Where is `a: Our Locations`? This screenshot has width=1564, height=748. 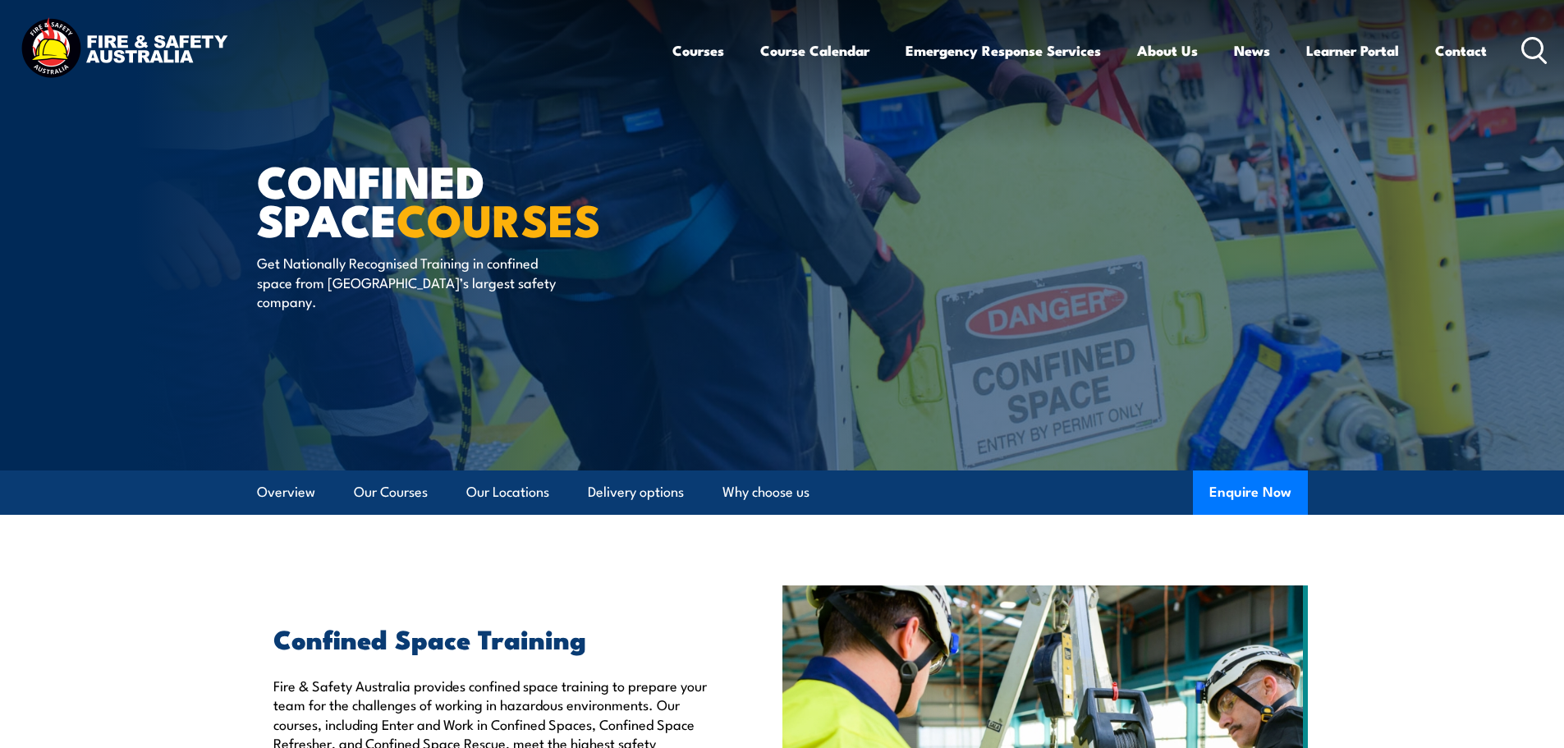 a: Our Locations is located at coordinates (507, 492).